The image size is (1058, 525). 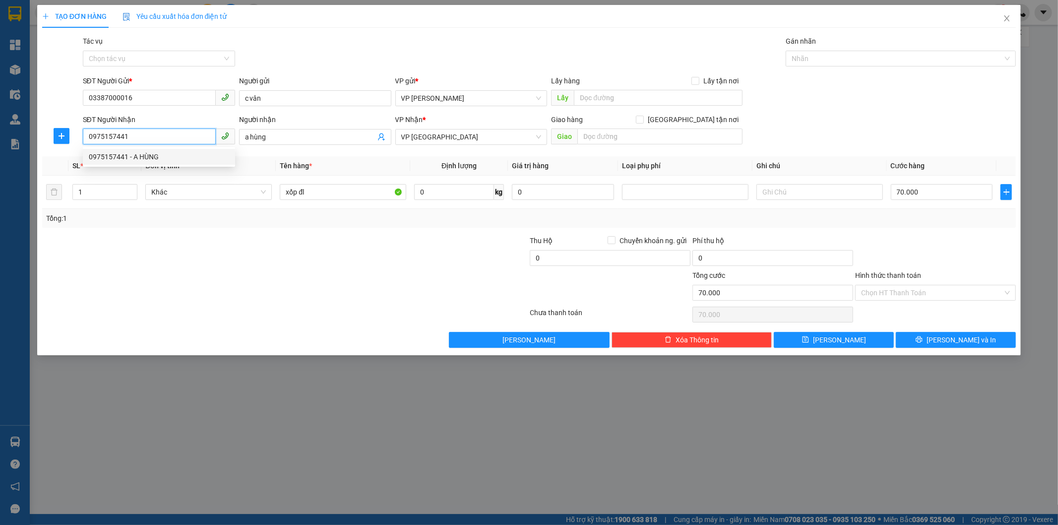 I want to click on span: Xóa Thông tin, so click(x=697, y=340).